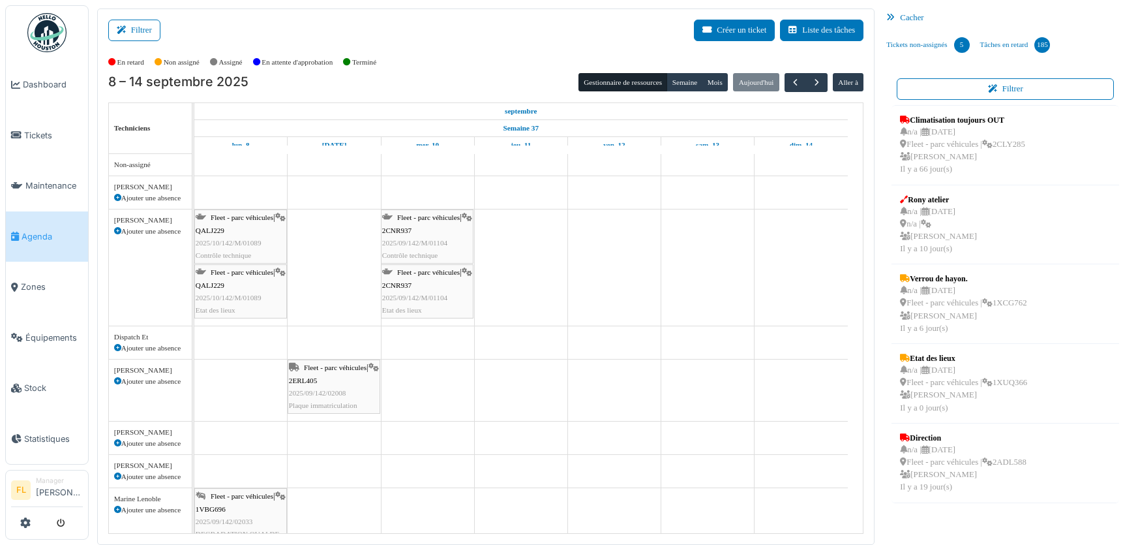 Image resolution: width=1138 pixels, height=545 pixels. Describe the element at coordinates (54, 185) in the screenshot. I see `span: Maintenance` at that location.